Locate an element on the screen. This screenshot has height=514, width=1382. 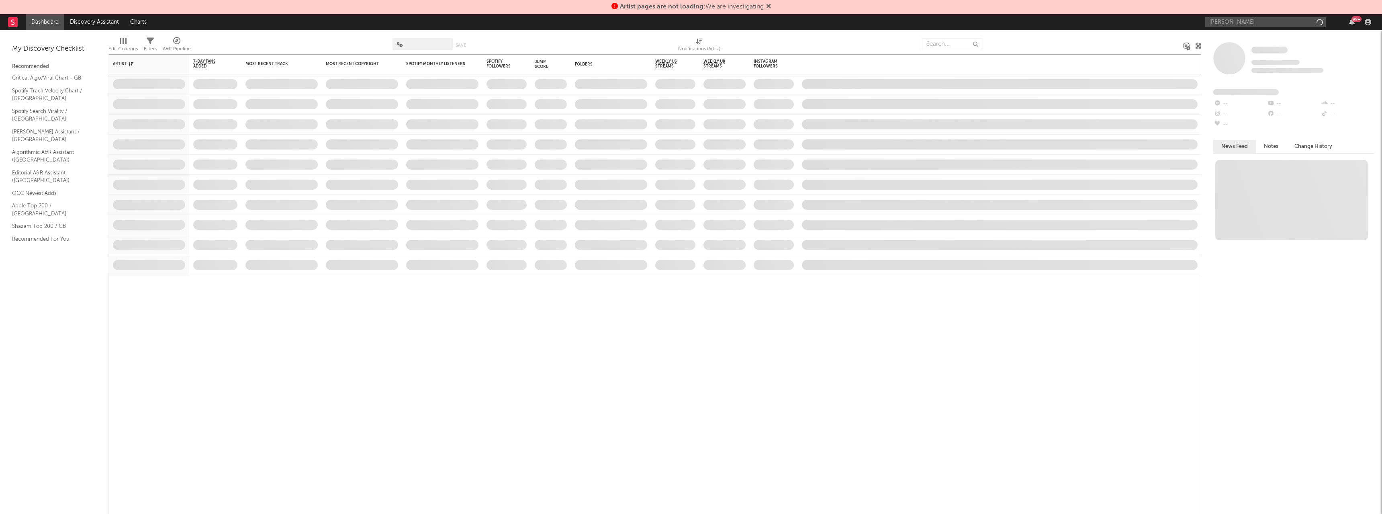
span: Fans Added by Platform is located at coordinates (1246, 92).